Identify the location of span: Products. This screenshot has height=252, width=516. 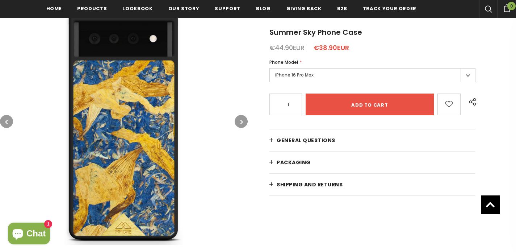
(92, 8).